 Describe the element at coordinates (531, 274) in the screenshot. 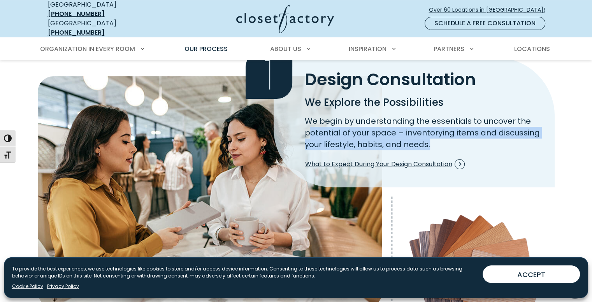

I see `button: ACCEPT` at that location.